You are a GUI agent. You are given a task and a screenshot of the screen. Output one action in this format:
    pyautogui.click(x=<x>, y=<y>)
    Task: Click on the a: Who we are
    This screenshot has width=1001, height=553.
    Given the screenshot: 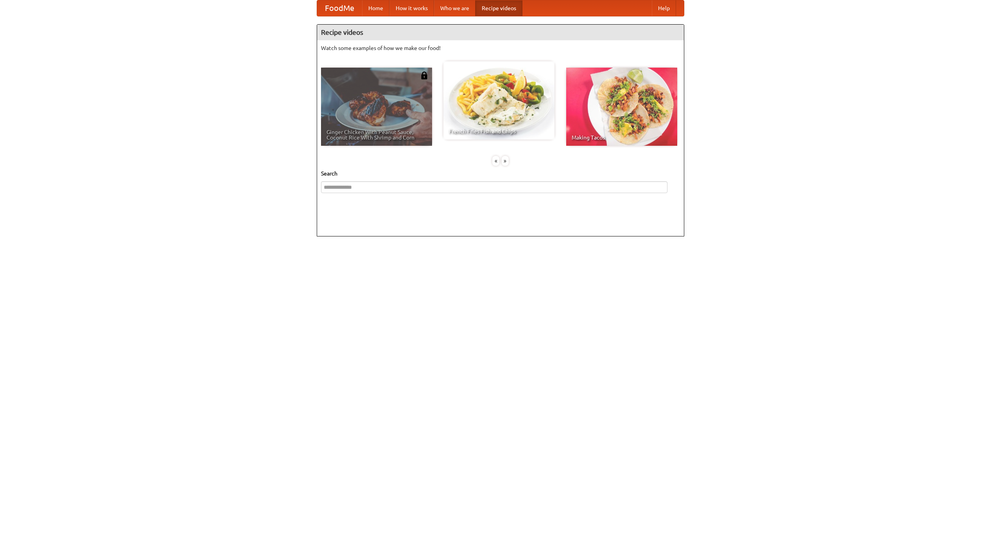 What is the action you would take?
    pyautogui.click(x=455, y=8)
    